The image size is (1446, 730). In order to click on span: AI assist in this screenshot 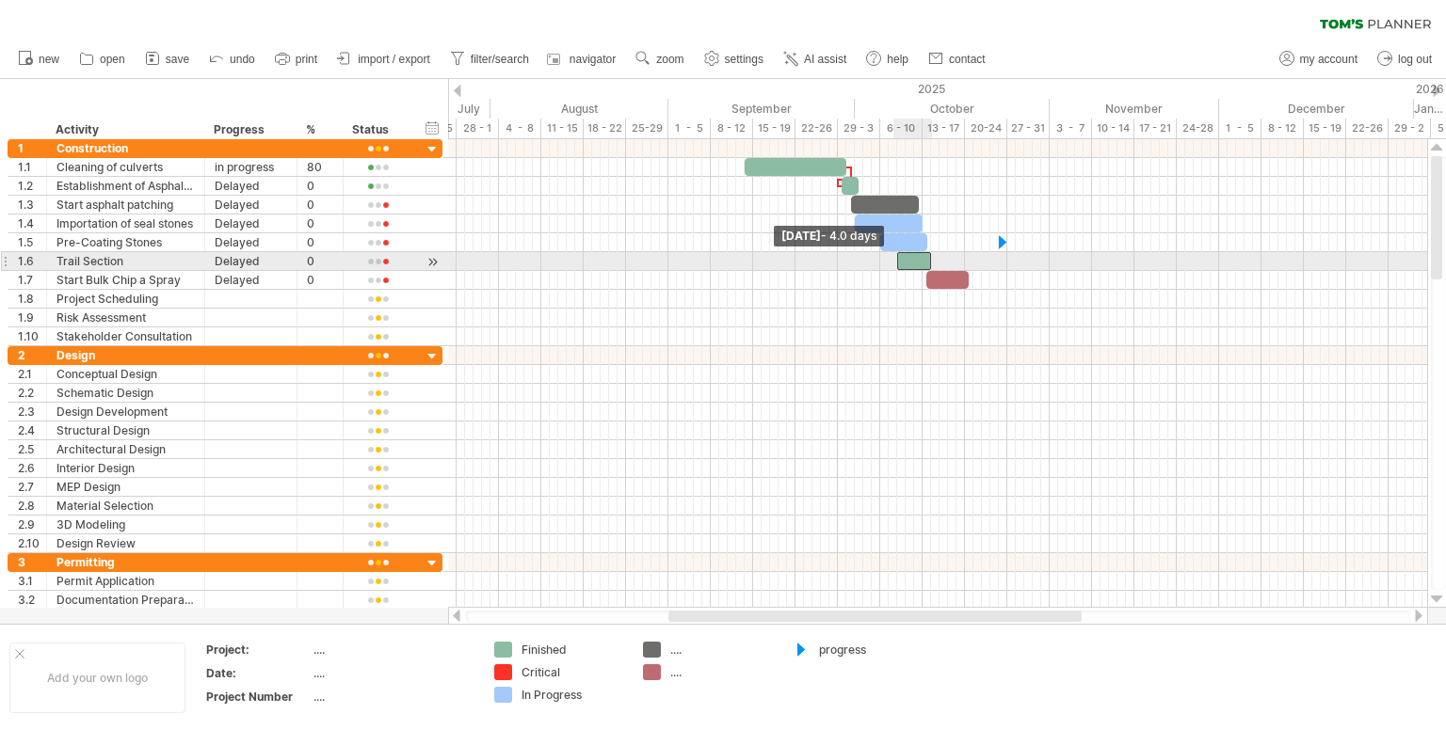, I will do `click(824, 59)`.